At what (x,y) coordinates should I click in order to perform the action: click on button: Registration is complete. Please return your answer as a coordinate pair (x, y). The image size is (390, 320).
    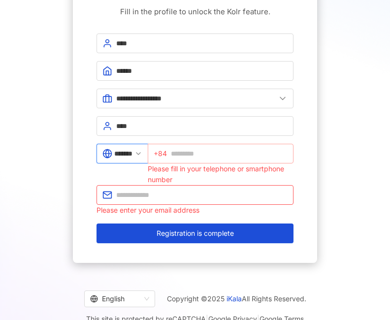
    Looking at the image, I should click on (195, 233).